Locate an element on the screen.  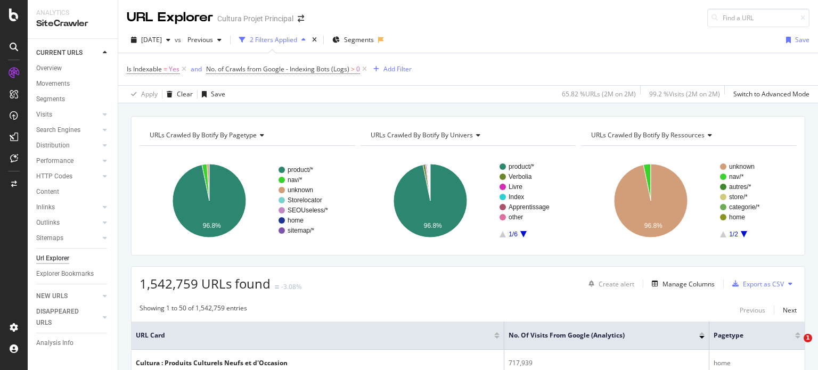
a: Inlinks is located at coordinates (68, 207).